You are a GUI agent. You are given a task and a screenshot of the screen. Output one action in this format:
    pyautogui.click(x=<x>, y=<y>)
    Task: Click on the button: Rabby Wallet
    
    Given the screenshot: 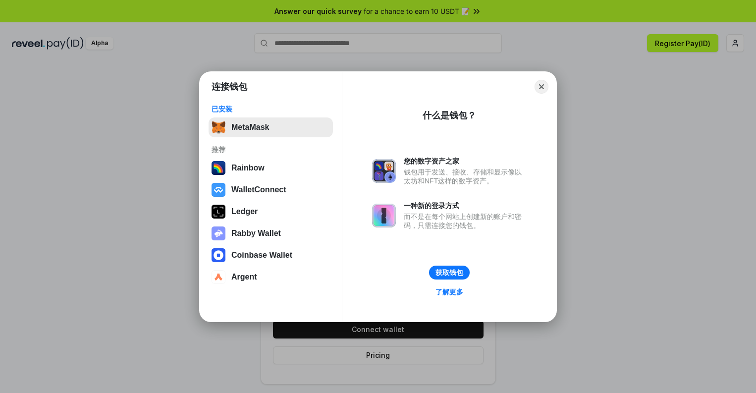 What is the action you would take?
    pyautogui.click(x=270, y=233)
    